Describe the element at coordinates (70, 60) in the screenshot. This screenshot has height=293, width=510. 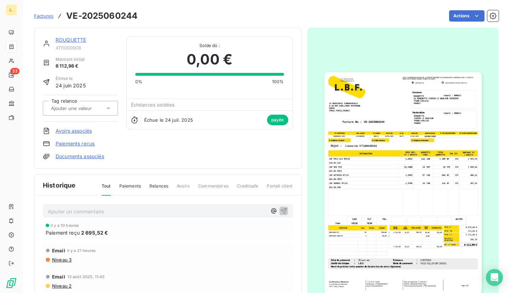
I see `span: Montant initial` at that location.